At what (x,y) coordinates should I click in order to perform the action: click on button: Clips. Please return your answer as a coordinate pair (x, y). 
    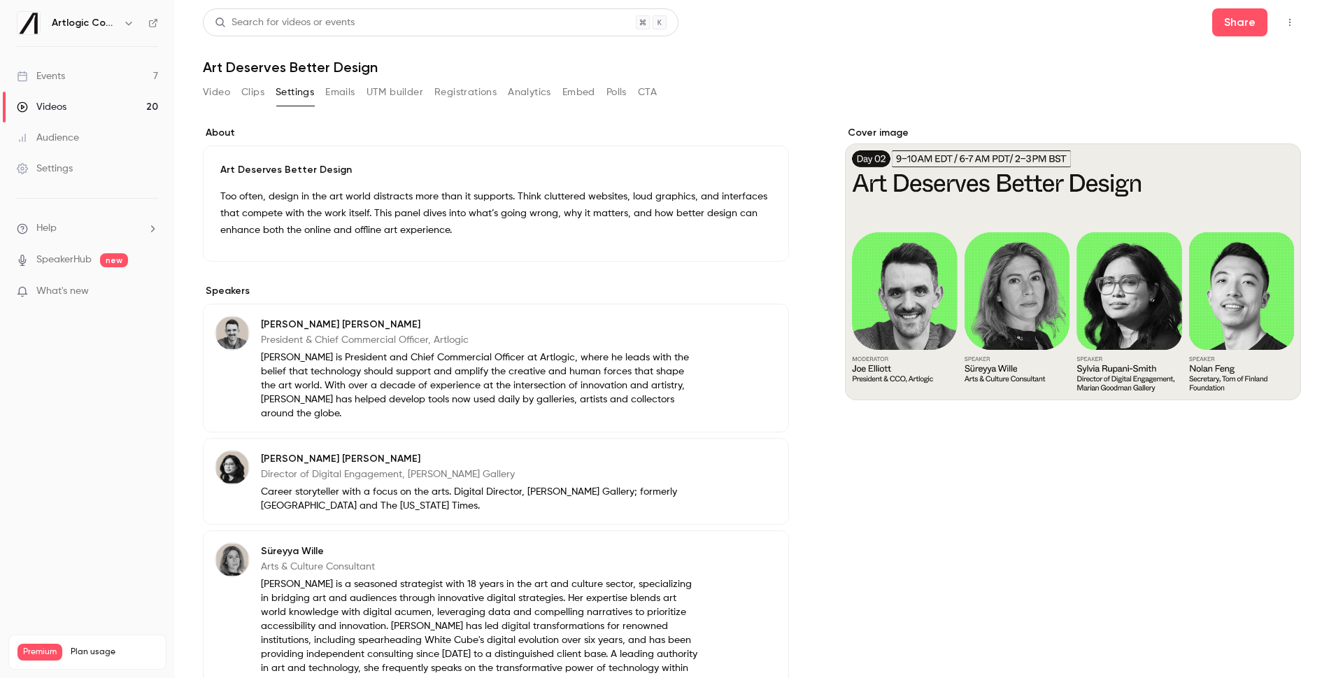
    Looking at the image, I should click on (253, 92).